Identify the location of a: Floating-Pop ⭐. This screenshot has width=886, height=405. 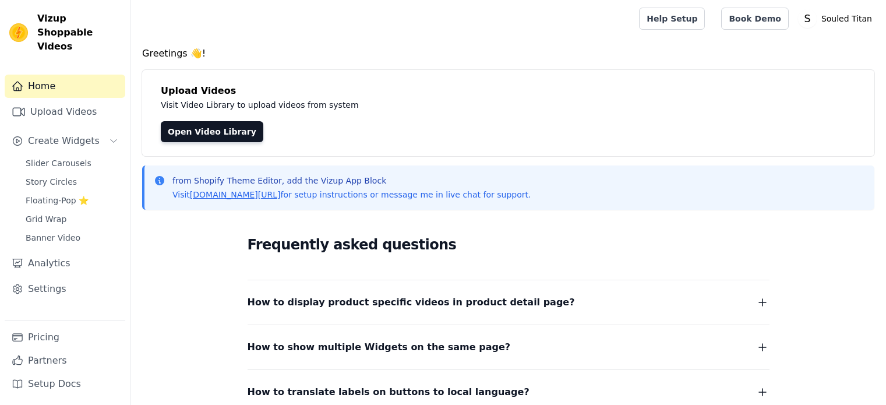
(72, 200).